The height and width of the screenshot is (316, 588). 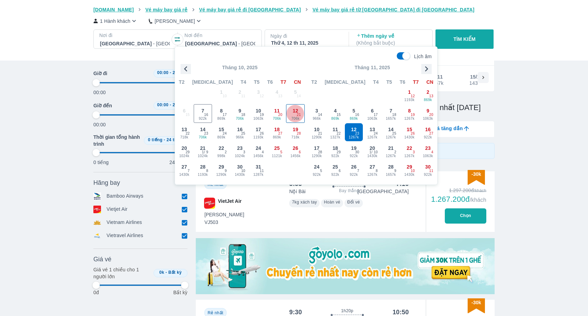 What do you see at coordinates (476, 306) in the screenshot?
I see `img: discount` at bounding box center [476, 306].